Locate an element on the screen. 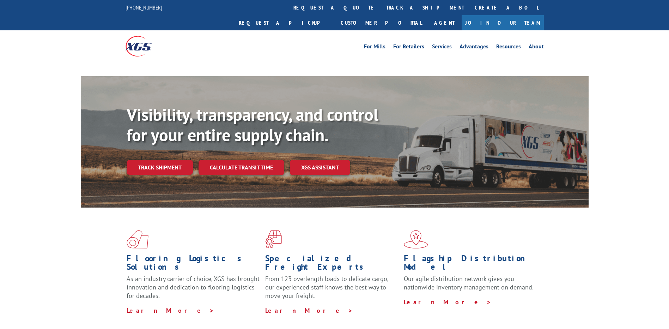 The height and width of the screenshot is (329, 669). h1: Specialized Freight Experts is located at coordinates (332, 264).